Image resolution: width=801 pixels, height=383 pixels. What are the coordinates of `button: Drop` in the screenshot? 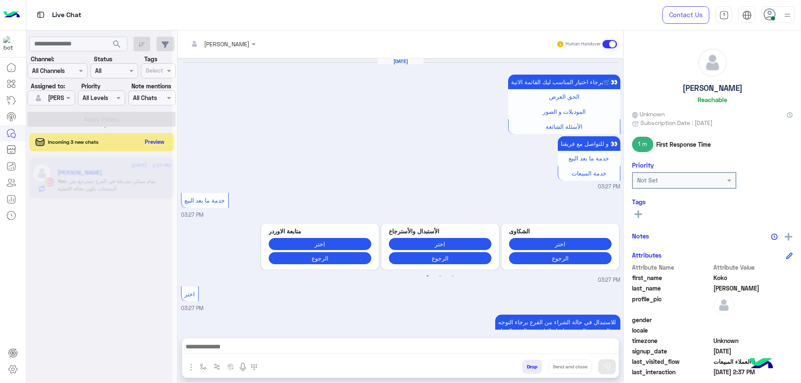 It's located at (532, 367).